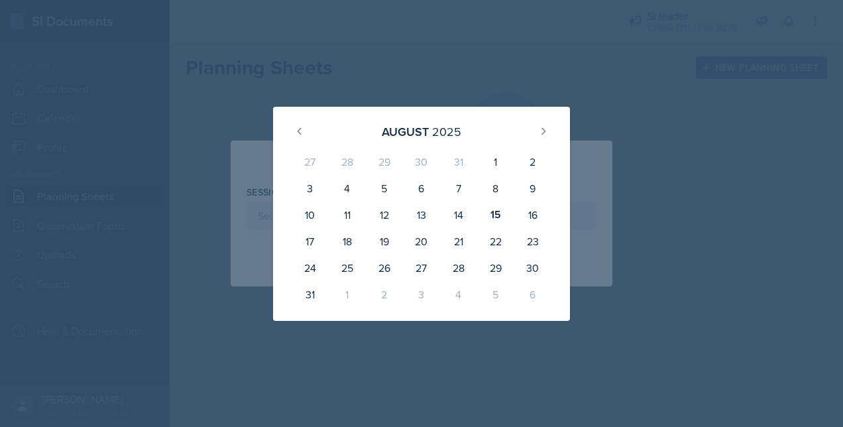 The height and width of the screenshot is (427, 843). What do you see at coordinates (347, 268) in the screenshot?
I see `div: 25` at bounding box center [347, 268].